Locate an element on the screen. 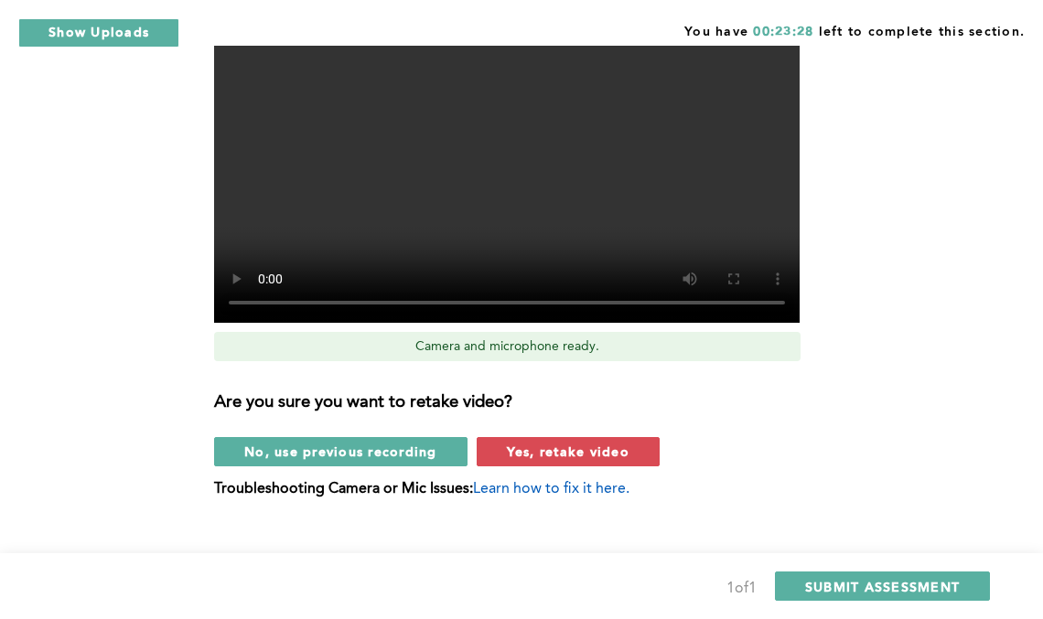  button: Show Uploads is located at coordinates (99, 33).